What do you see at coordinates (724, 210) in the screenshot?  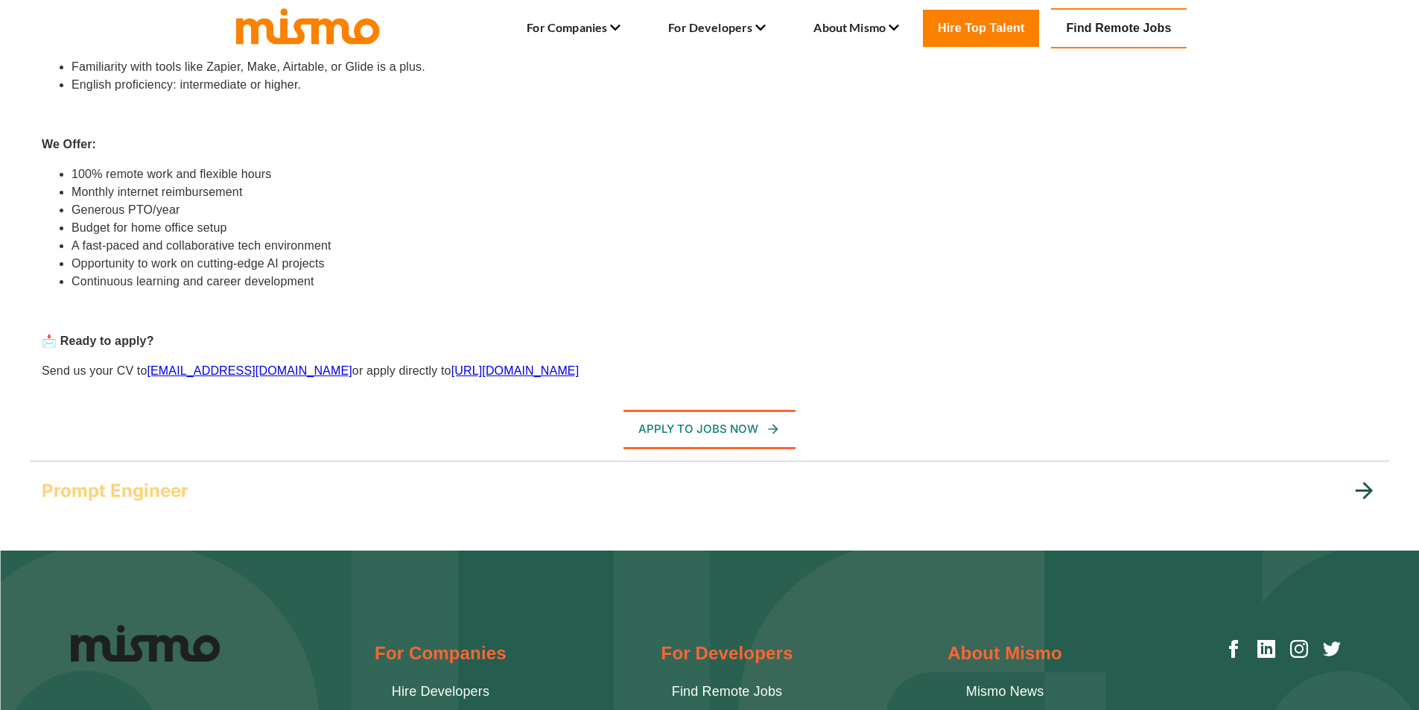 I see `li: Generous PTO/year` at bounding box center [724, 210].